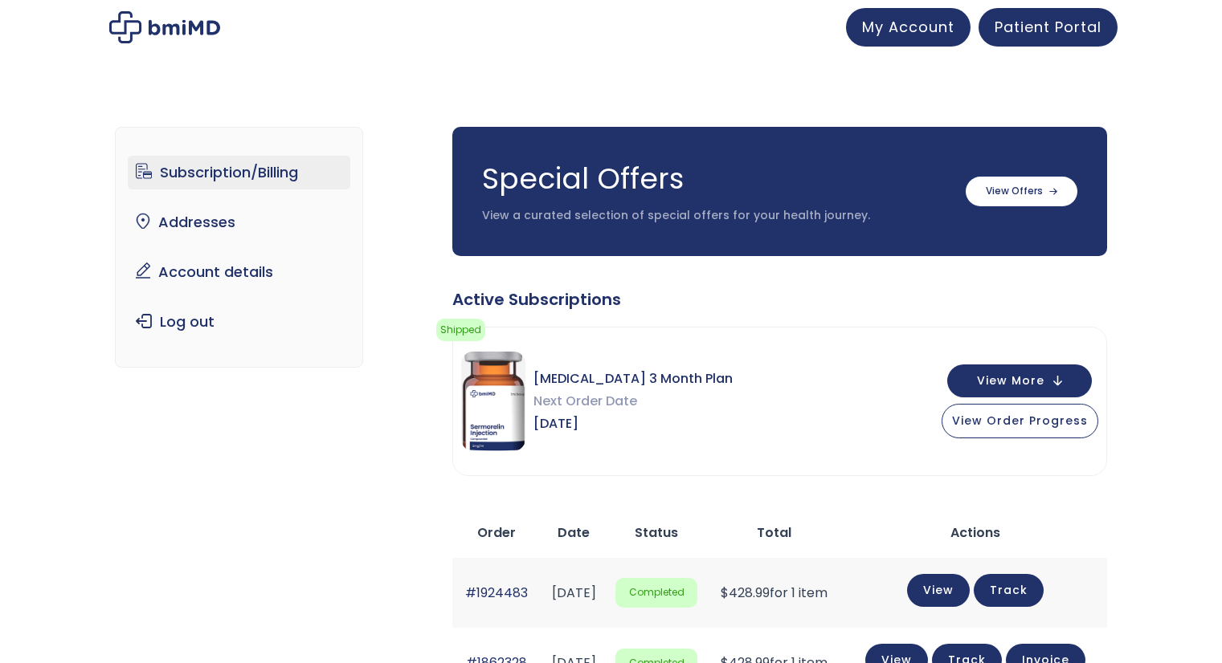 This screenshot has height=663, width=1222. I want to click on span: 428.99, so click(745, 593).